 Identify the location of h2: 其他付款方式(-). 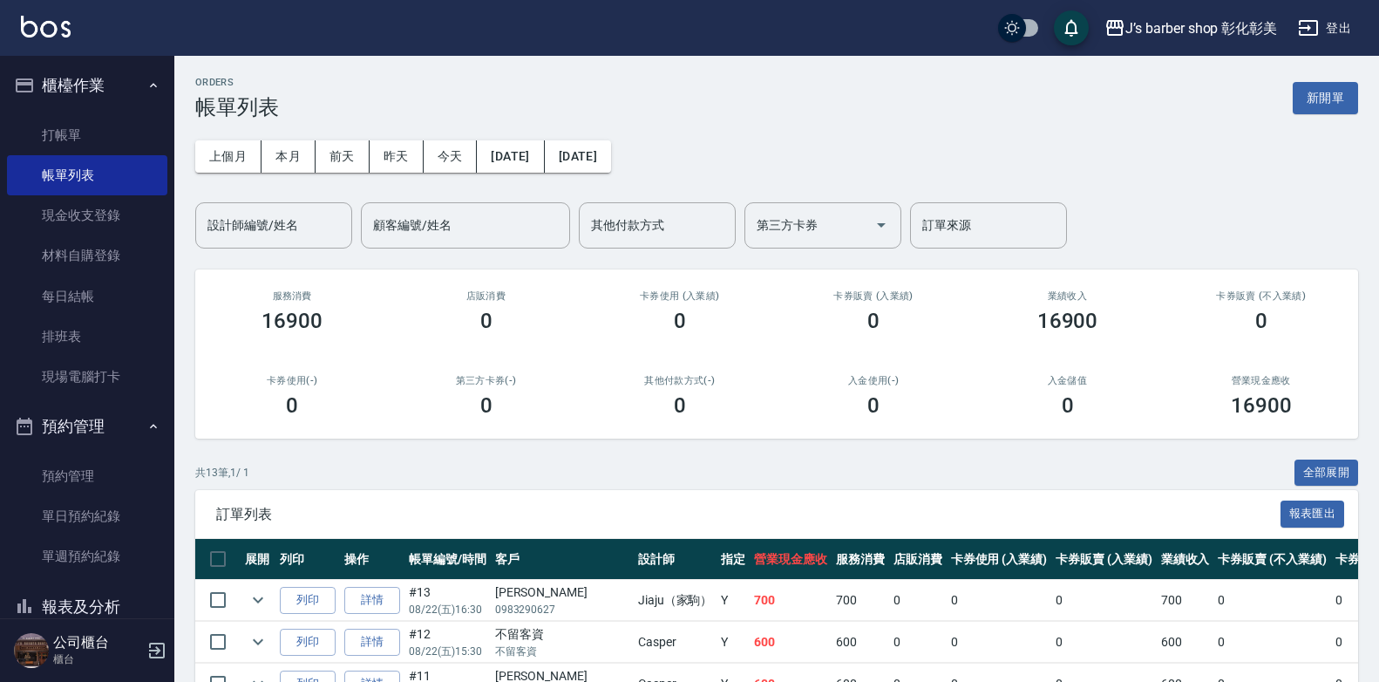
(680, 380).